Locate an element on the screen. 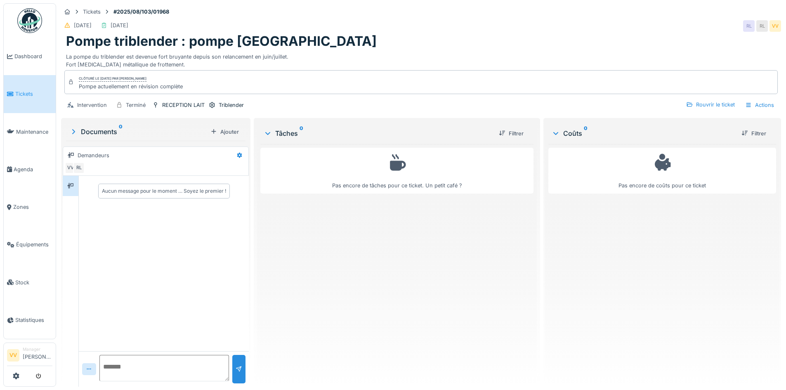 The height and width of the screenshot is (390, 786). div: Manager is located at coordinates (38, 349).